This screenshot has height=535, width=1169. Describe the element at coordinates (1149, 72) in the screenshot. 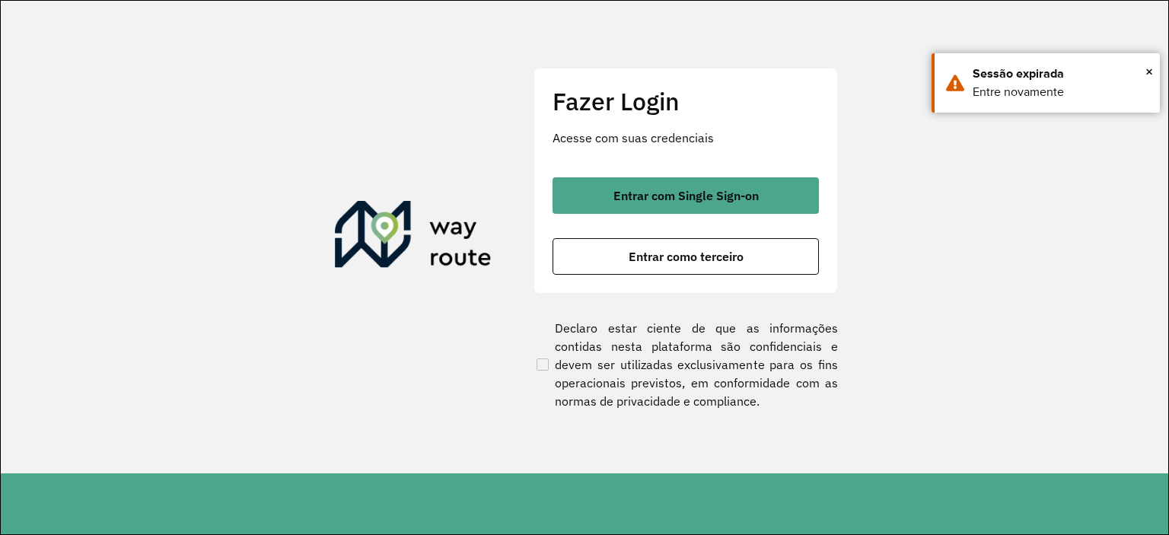

I see `button: Close` at that location.